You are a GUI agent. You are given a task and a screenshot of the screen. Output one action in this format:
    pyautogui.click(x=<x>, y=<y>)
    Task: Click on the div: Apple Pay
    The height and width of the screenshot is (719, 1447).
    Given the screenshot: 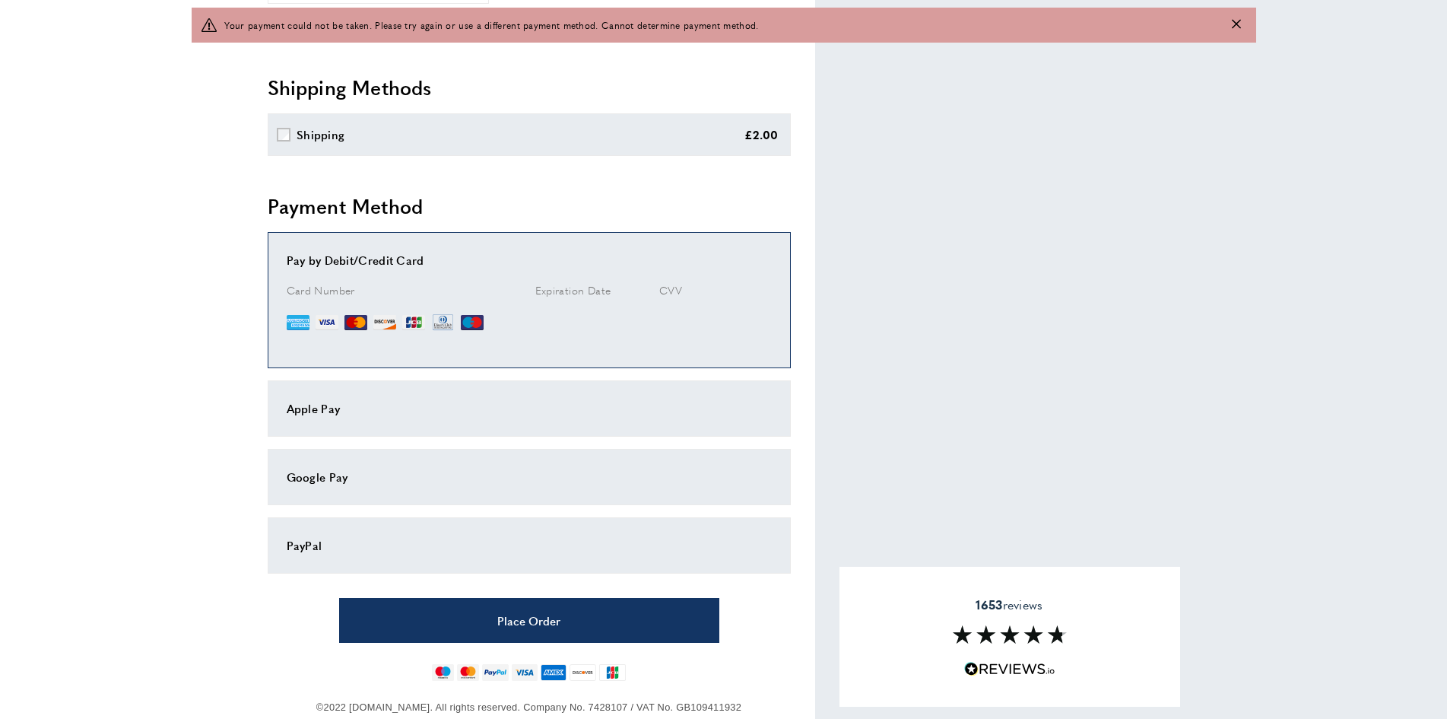 What is the action you would take?
    pyautogui.click(x=529, y=408)
    